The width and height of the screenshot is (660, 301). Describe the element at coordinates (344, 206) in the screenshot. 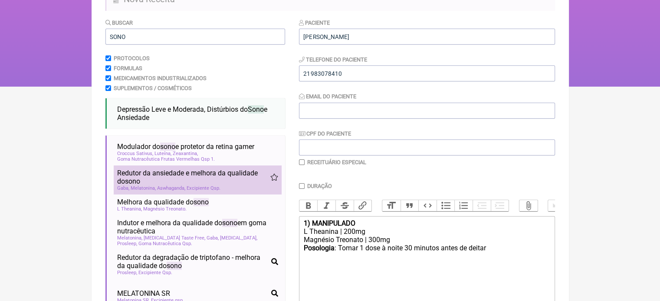

I see `button: Strikethrough` at that location.